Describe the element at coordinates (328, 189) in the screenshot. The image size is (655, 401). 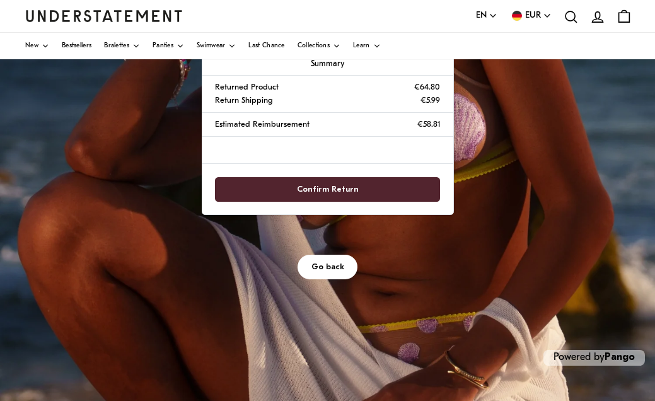
I see `span: Confirm Return` at that location.